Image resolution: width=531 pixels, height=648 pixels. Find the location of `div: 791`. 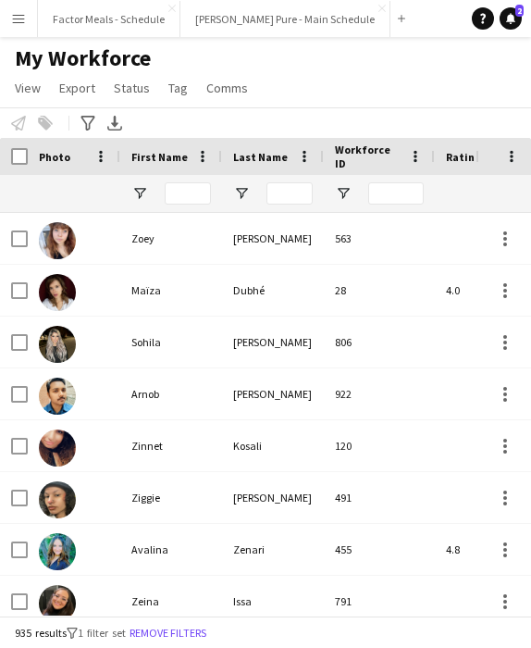

div: 791 is located at coordinates (379, 601).